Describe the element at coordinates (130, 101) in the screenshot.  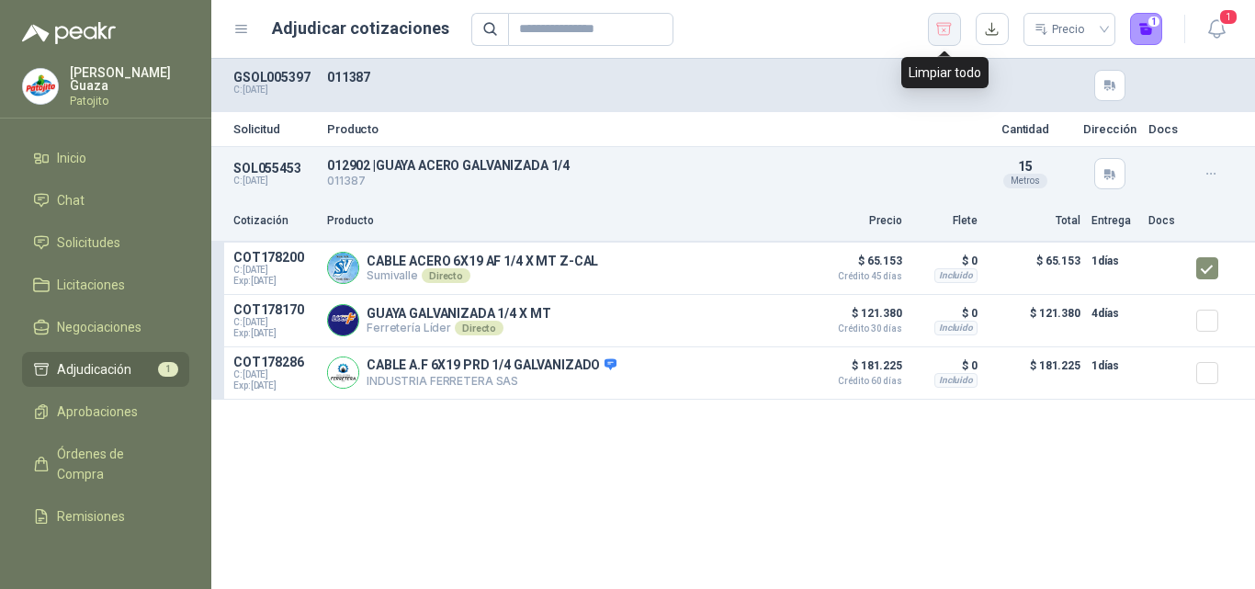
I see `p: Patojito` at that location.